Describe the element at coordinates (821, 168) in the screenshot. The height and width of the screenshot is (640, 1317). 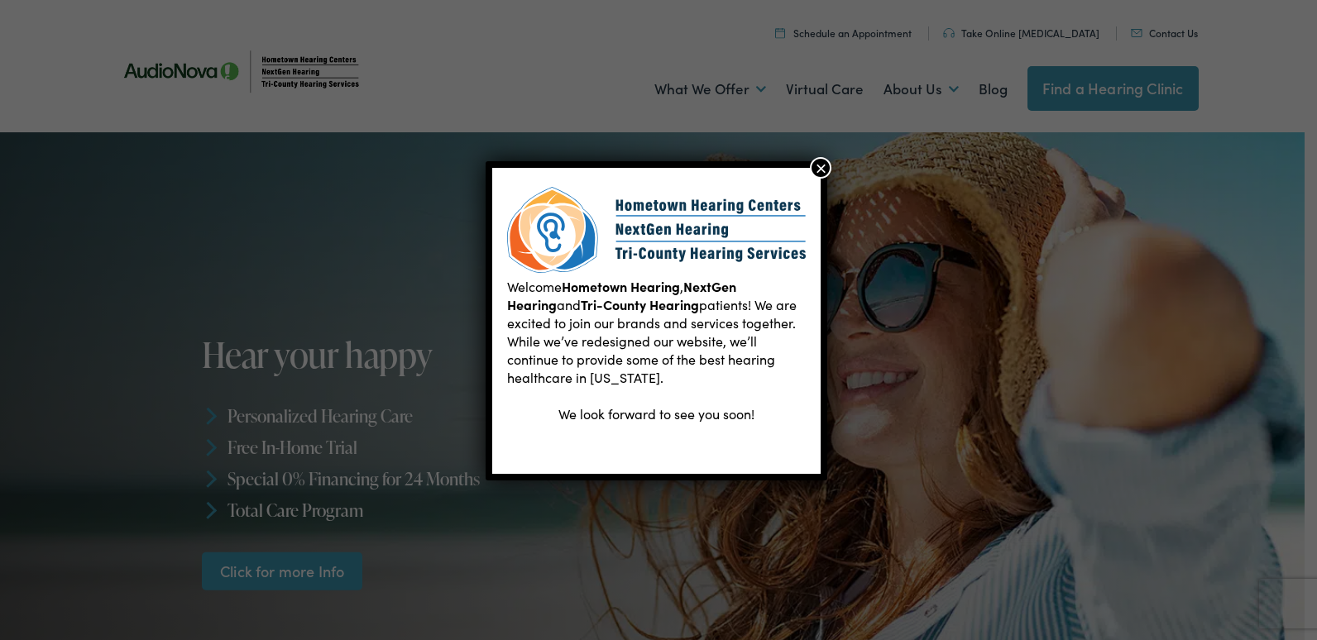
I see `button: Close` at that location.